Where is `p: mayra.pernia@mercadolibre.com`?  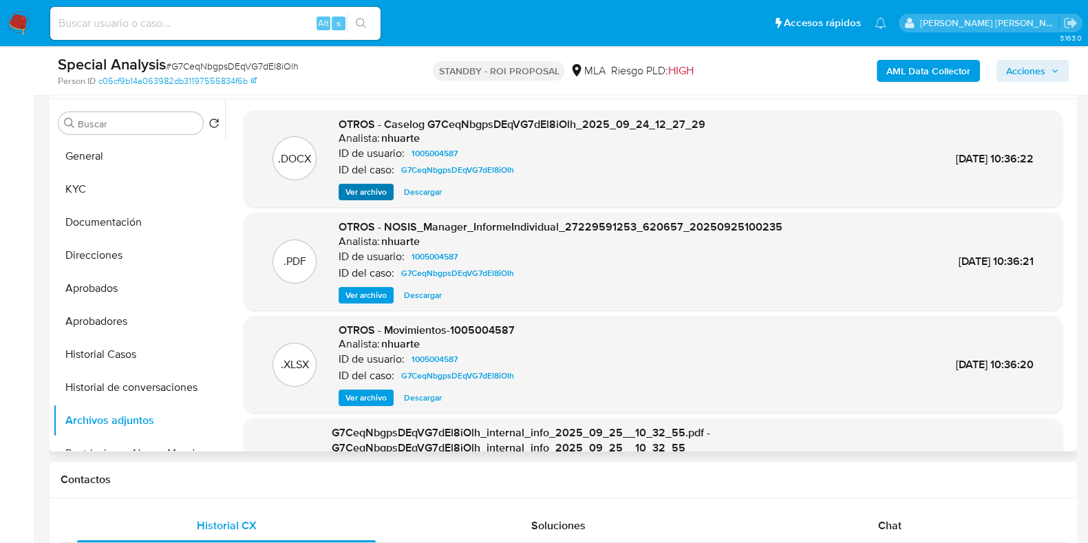
p: mayra.pernia@mercadolibre.com is located at coordinates (989, 23).